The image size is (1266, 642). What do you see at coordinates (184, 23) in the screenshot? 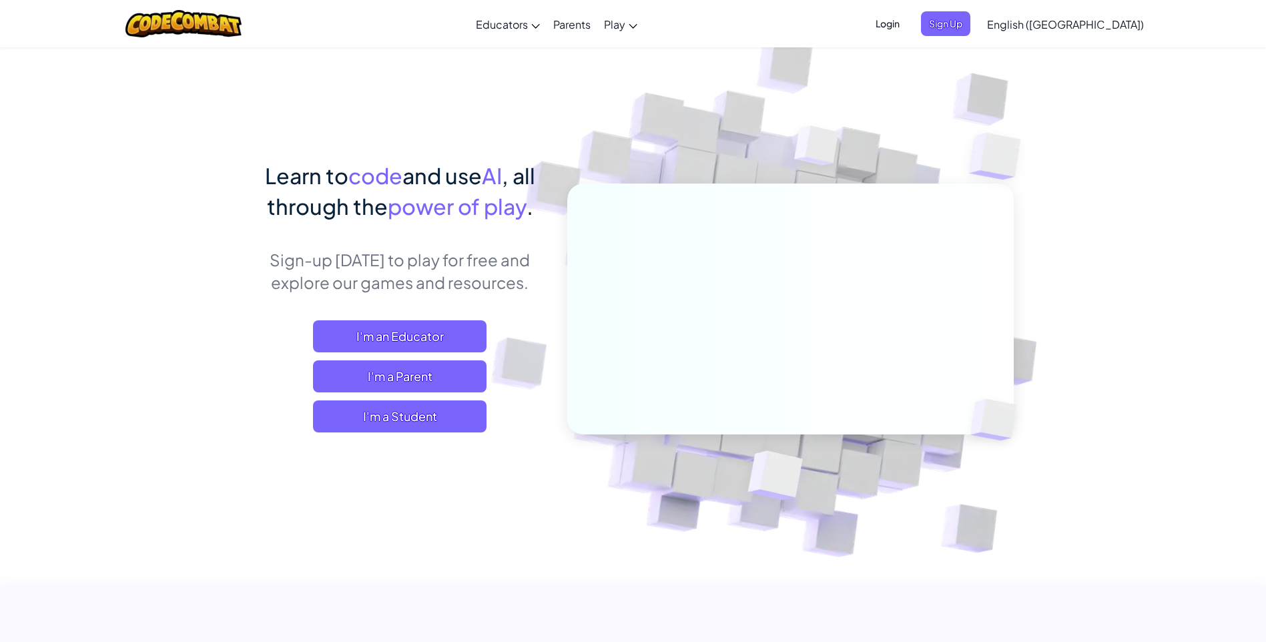
I see `img: CodeCombat logo` at bounding box center [184, 23].